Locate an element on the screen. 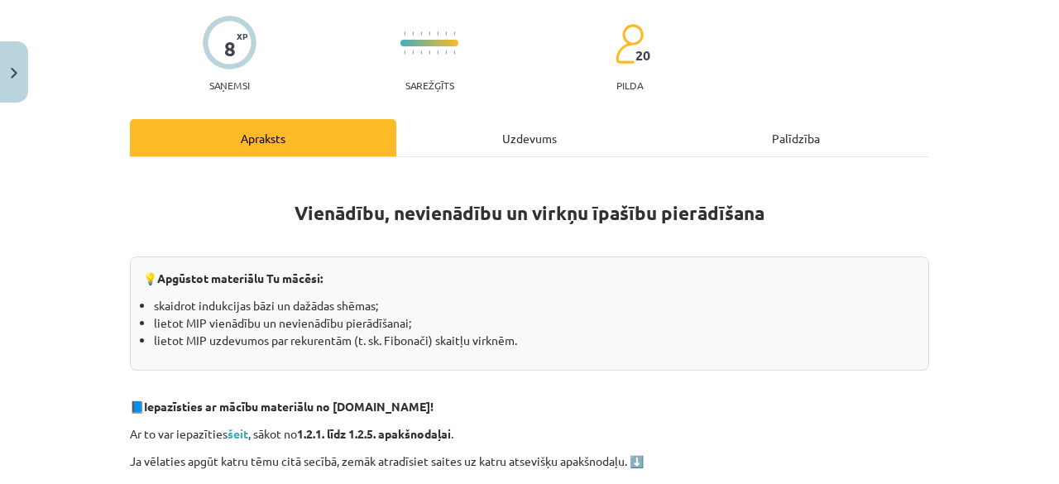  span: 20 is located at coordinates (643, 55).